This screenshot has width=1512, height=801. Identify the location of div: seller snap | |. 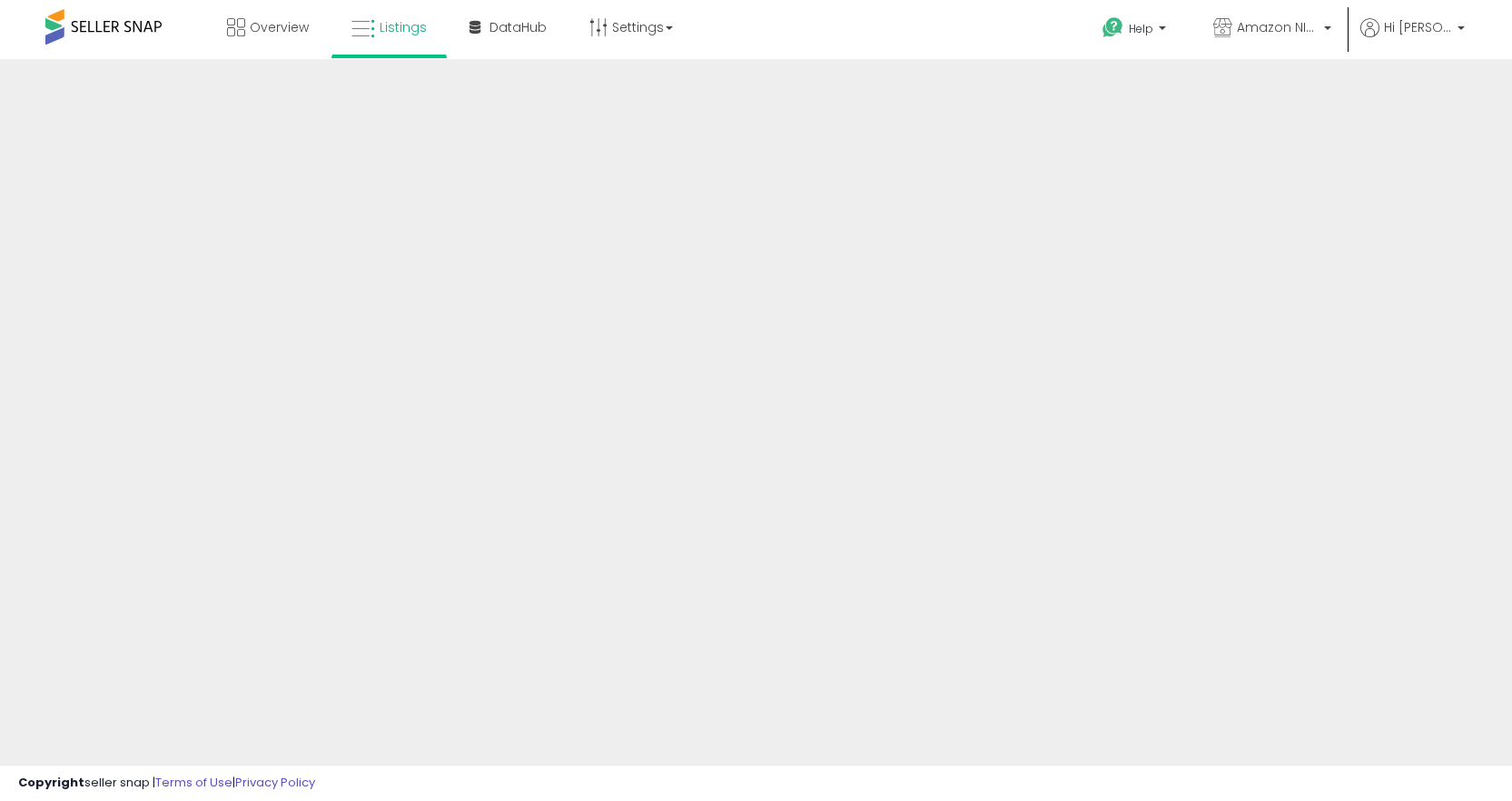
(166, 782).